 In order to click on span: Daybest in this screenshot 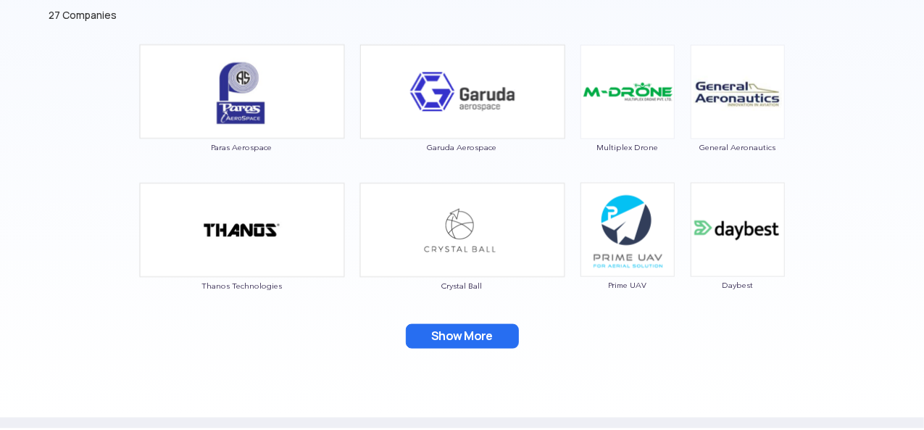, I will do `click(738, 285)`.